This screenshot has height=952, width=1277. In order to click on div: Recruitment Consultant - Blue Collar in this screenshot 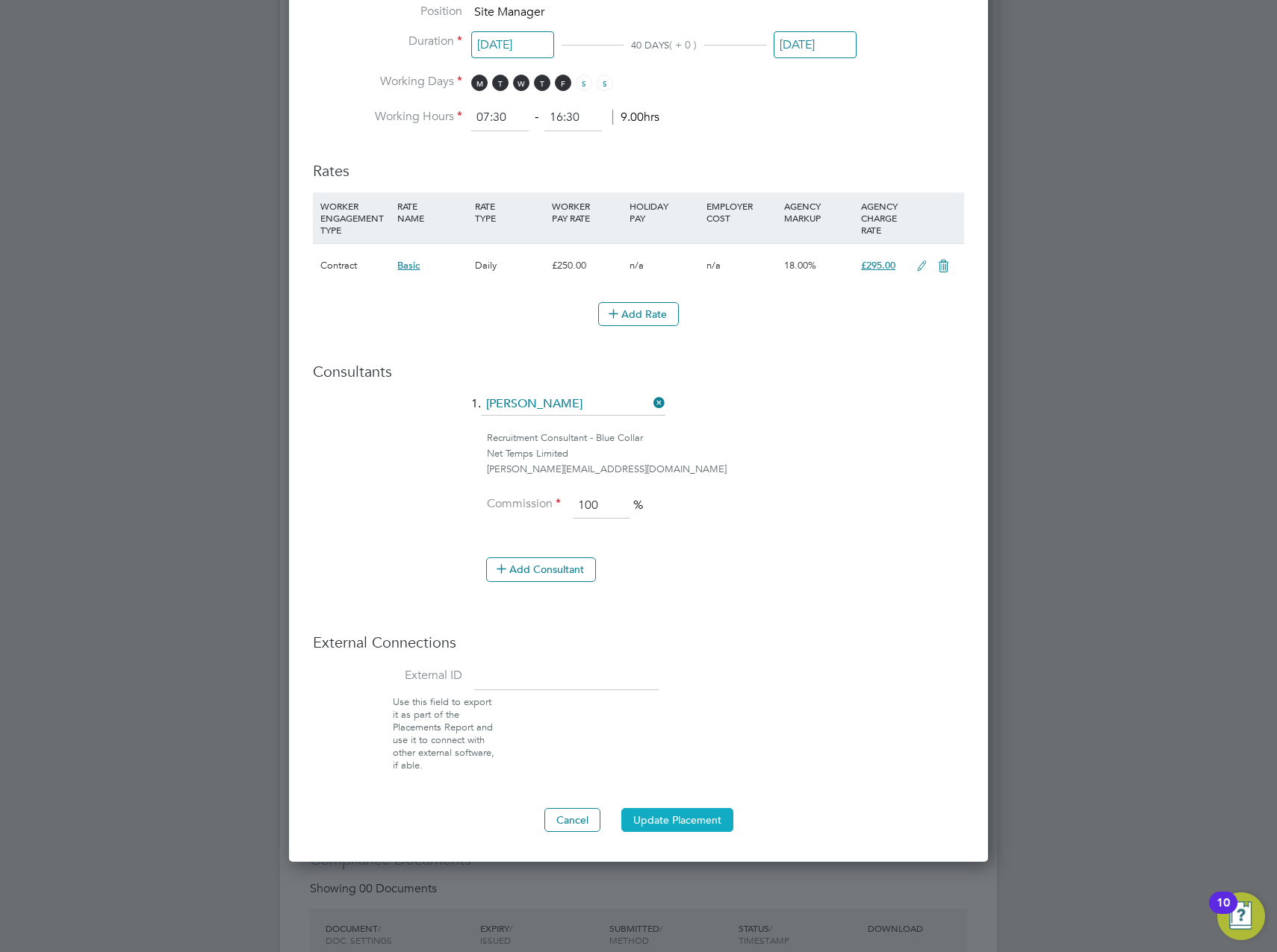, I will do `click(725, 438)`.